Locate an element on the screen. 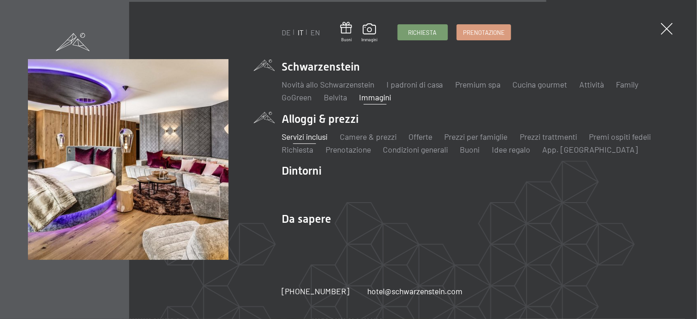 This screenshot has height=319, width=697. span: Prenotazione is located at coordinates (484, 33).